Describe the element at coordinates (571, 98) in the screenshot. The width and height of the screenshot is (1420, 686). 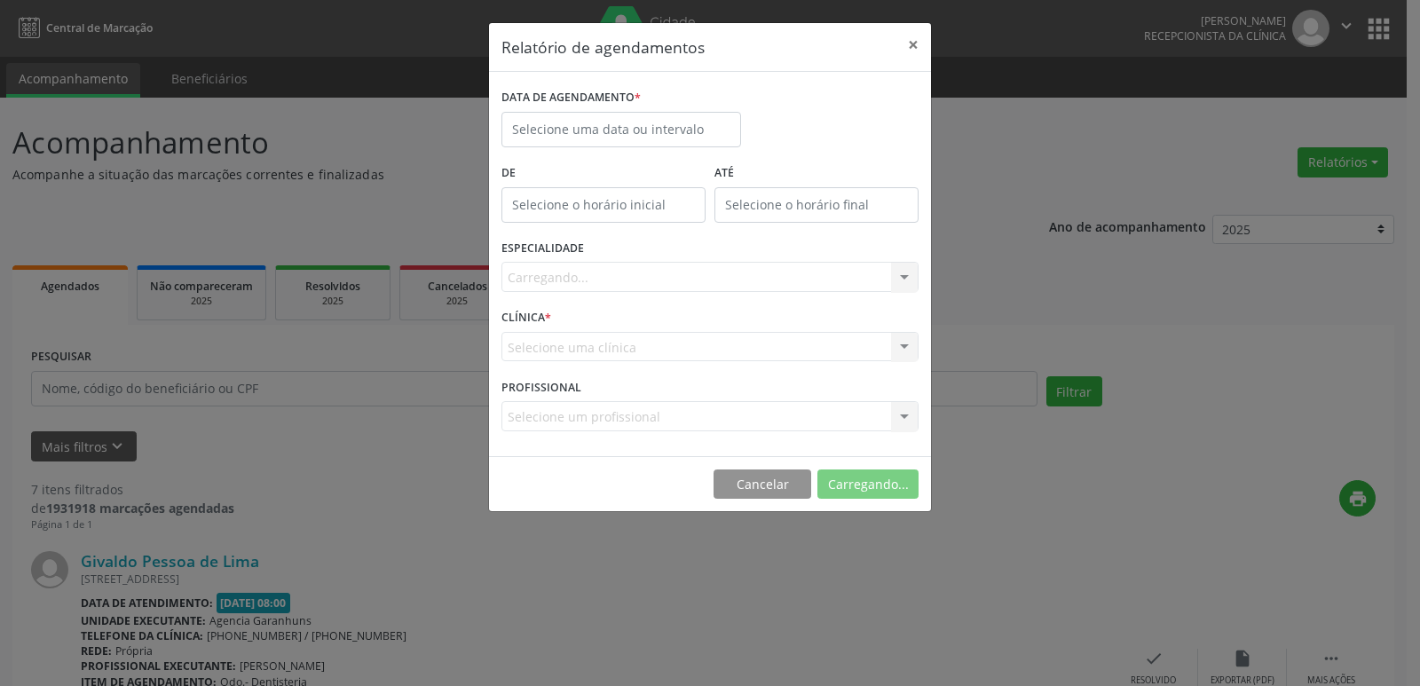
I see `label: DATA DE AGENDAMENTO` at that location.